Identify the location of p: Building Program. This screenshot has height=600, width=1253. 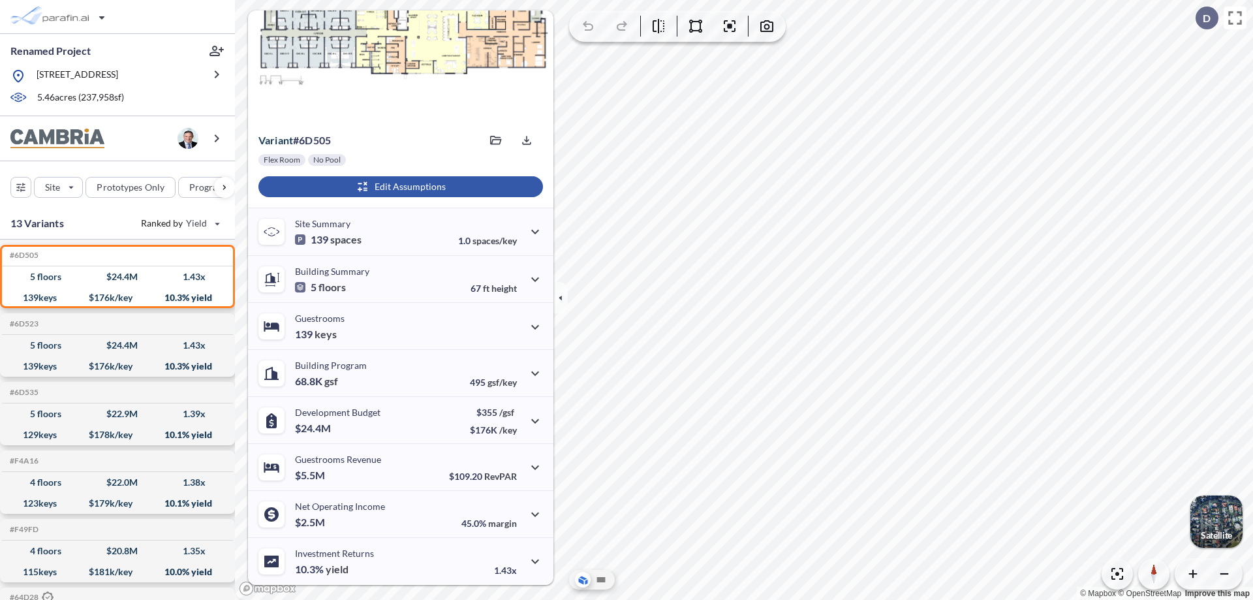
(331, 365).